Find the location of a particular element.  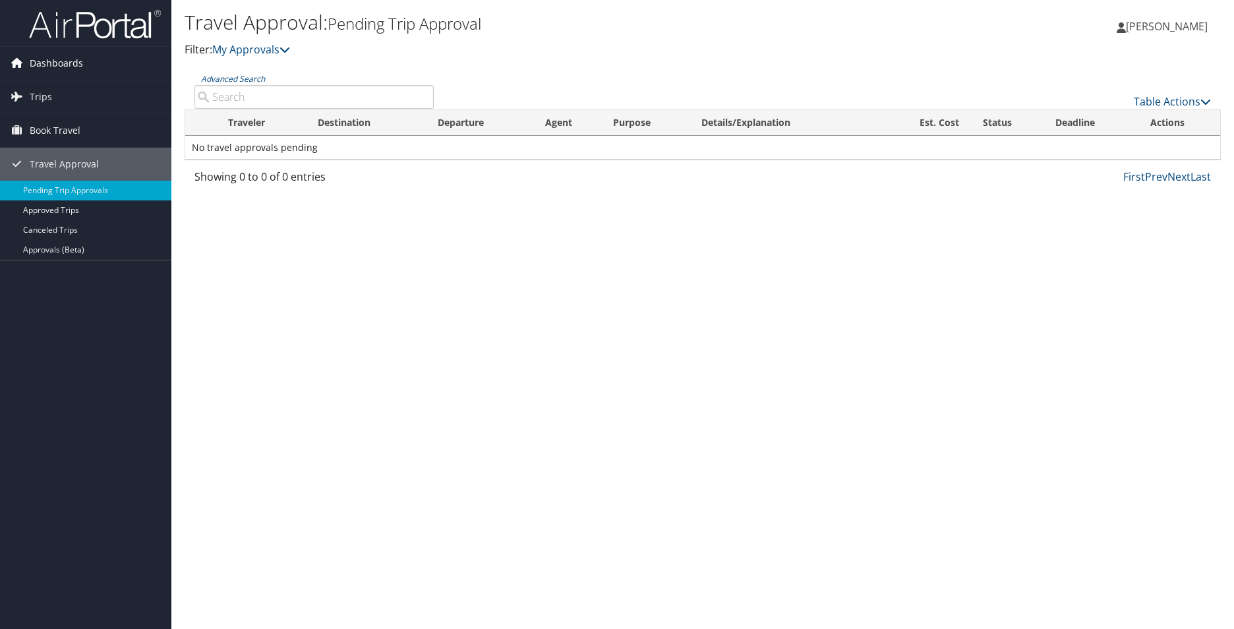

span: Dashboards is located at coordinates (56, 63).